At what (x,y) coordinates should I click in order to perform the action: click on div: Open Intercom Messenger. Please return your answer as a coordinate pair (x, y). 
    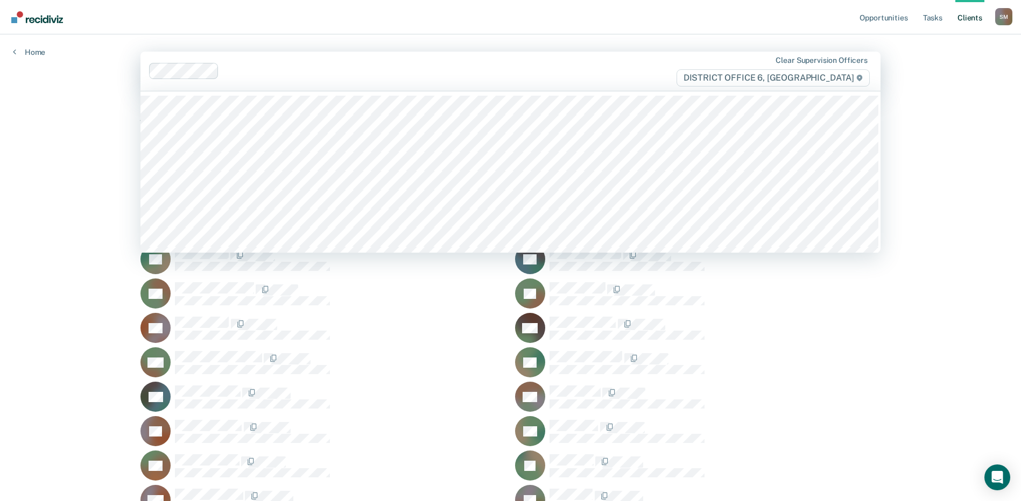
    Looking at the image, I should click on (997, 478).